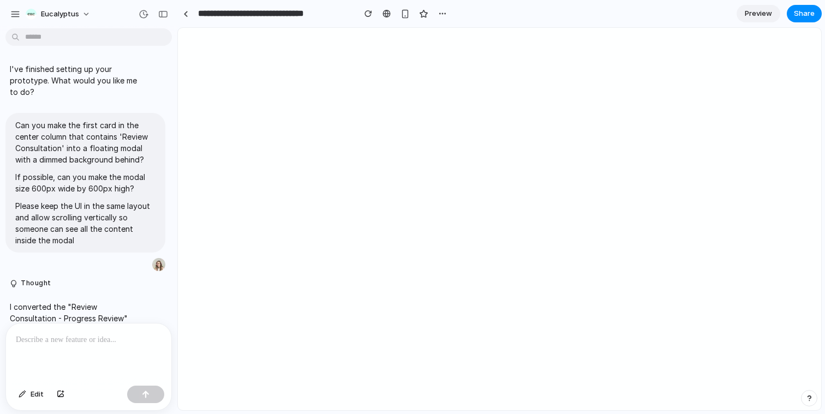 This screenshot has height=414, width=825. I want to click on button: Edit, so click(31, 394).